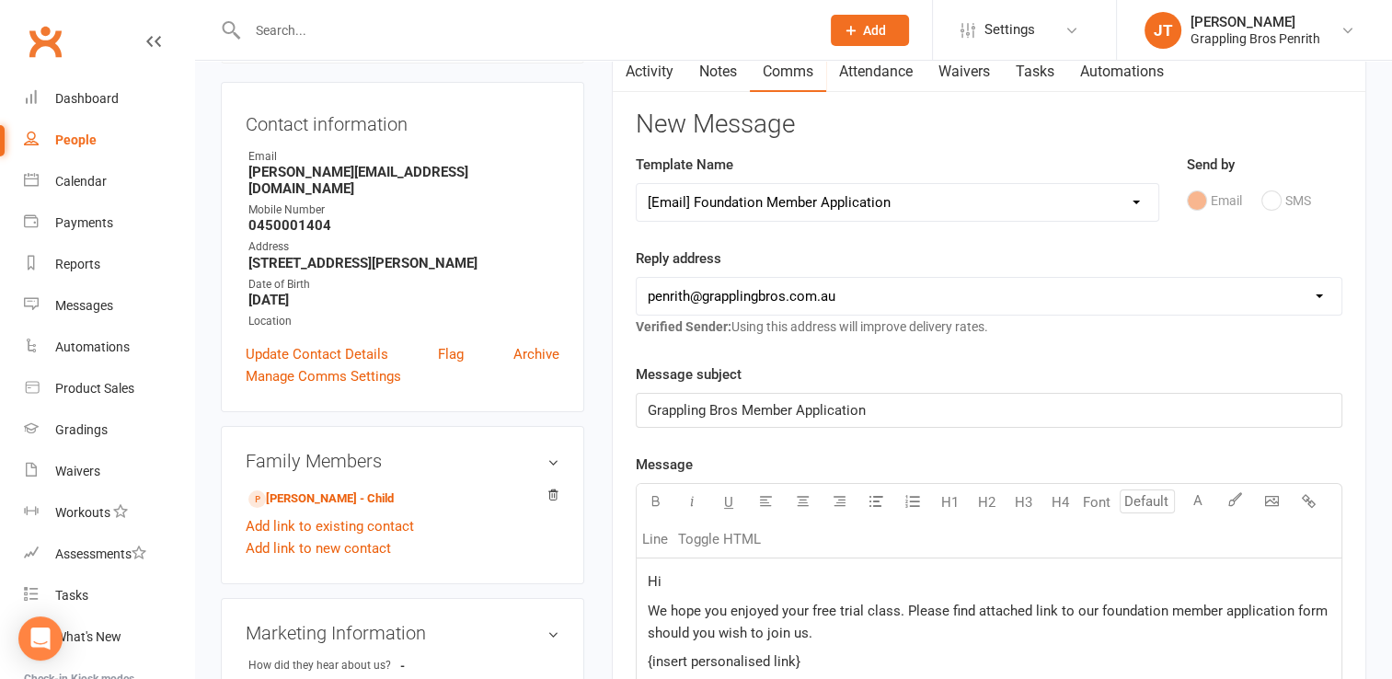 Image resolution: width=1392 pixels, height=679 pixels. I want to click on a: Flag, so click(451, 354).